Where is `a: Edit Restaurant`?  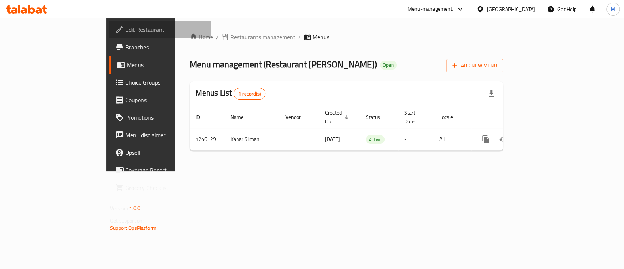 a: Edit Restaurant is located at coordinates (160, 30).